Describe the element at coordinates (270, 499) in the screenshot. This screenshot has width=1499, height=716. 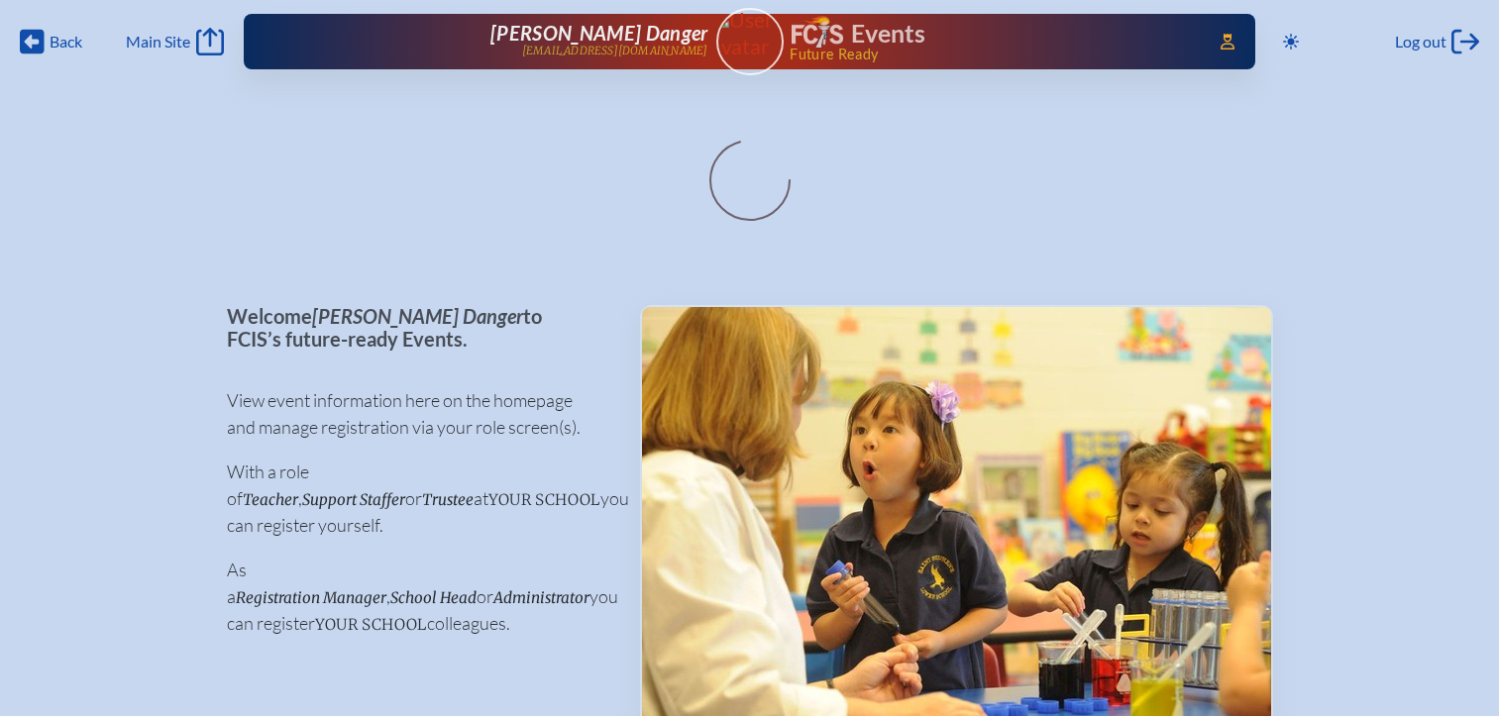
I see `span: Teacher` at that location.